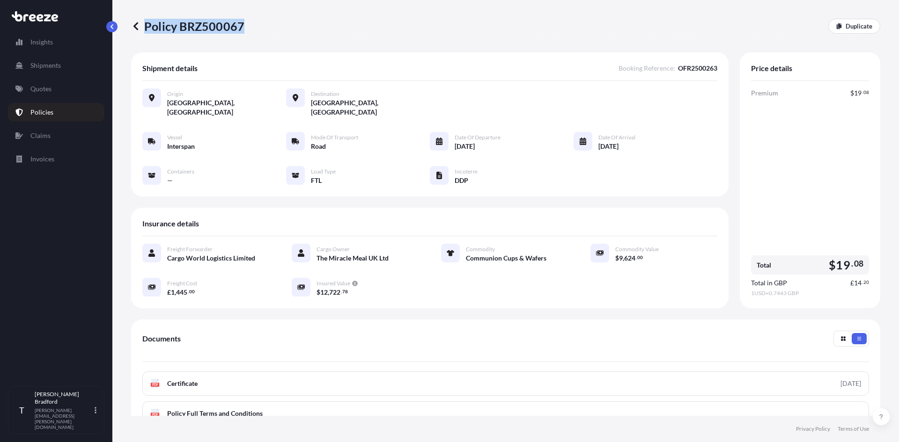 The image size is (899, 442). I want to click on span: Destination, so click(325, 94).